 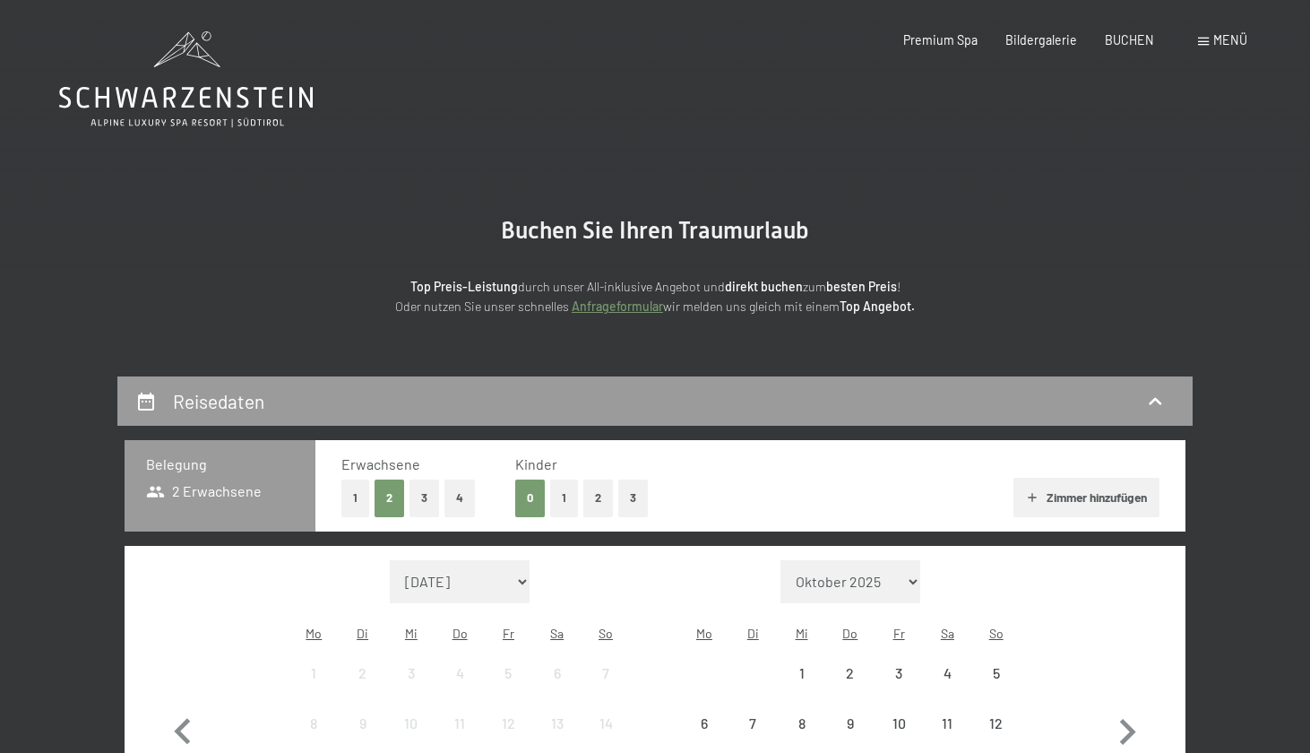 What do you see at coordinates (1129, 39) in the screenshot?
I see `span: BUCHEN` at bounding box center [1129, 39].